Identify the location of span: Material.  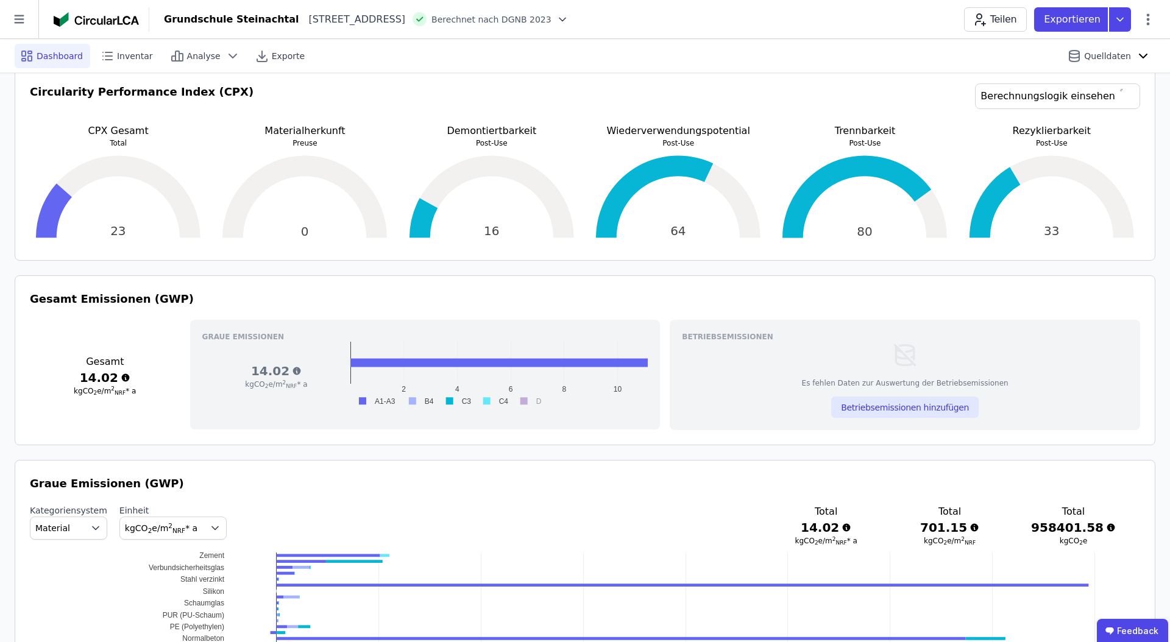
(52, 528).